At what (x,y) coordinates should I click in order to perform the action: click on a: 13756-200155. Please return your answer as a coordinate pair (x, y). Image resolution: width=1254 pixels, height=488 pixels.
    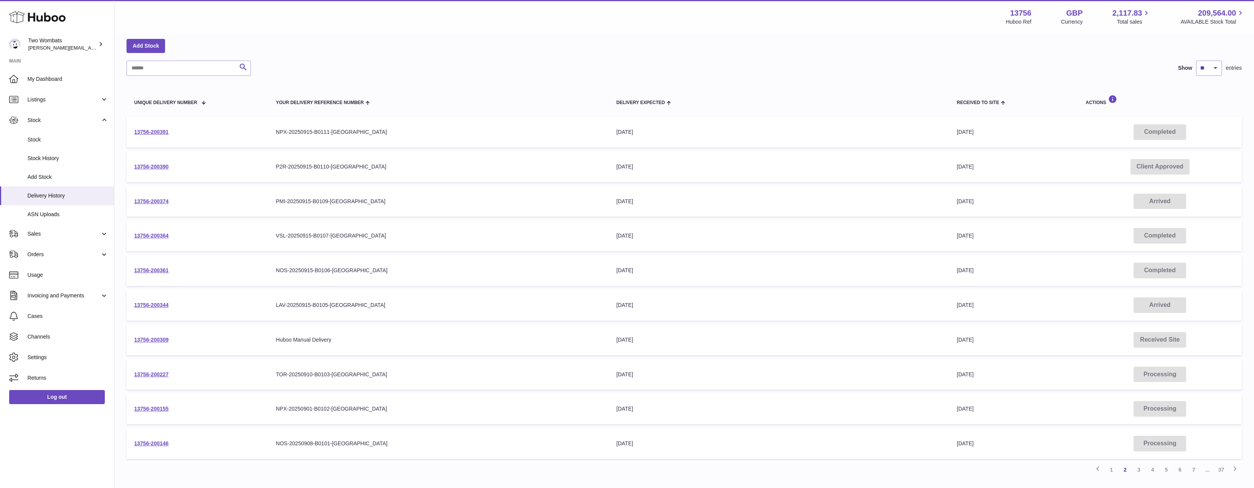
    Looking at the image, I should click on (151, 409).